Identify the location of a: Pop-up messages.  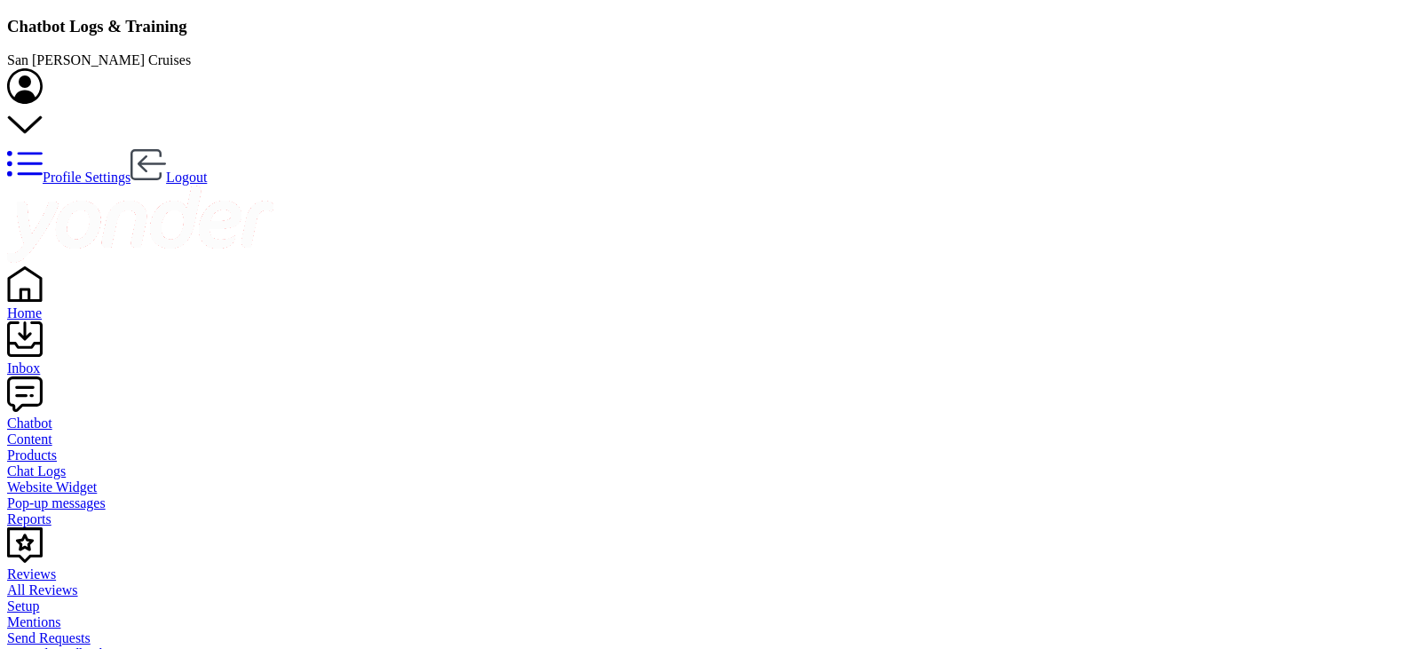
(703, 503).